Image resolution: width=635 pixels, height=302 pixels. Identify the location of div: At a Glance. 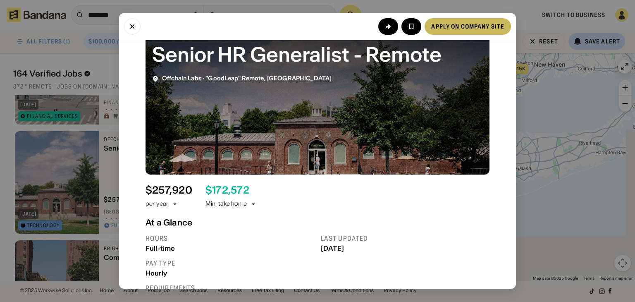
(318, 223).